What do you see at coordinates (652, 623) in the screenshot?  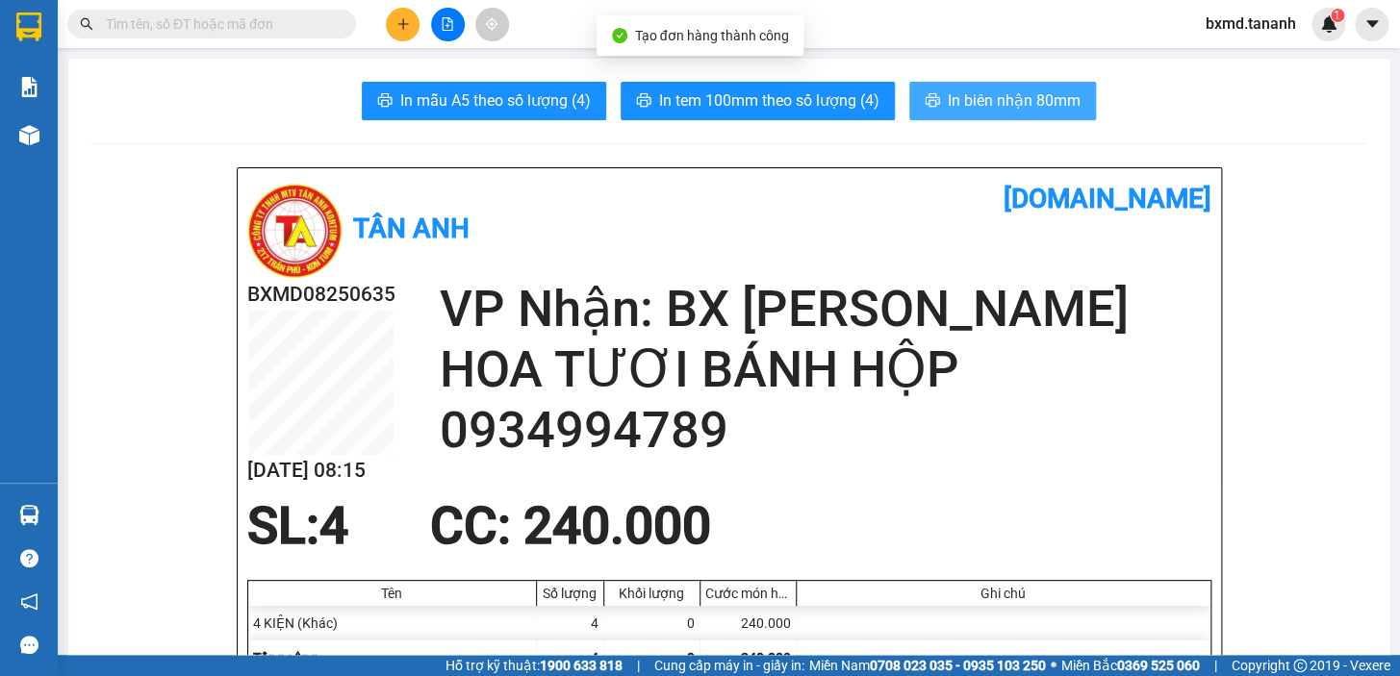 I see `div: 0` at bounding box center [652, 623].